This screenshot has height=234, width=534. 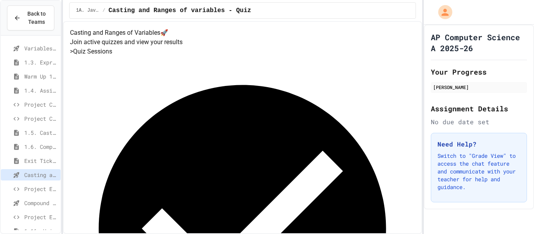 I want to click on span: Warm Up 1.1-1.3, so click(x=41, y=76).